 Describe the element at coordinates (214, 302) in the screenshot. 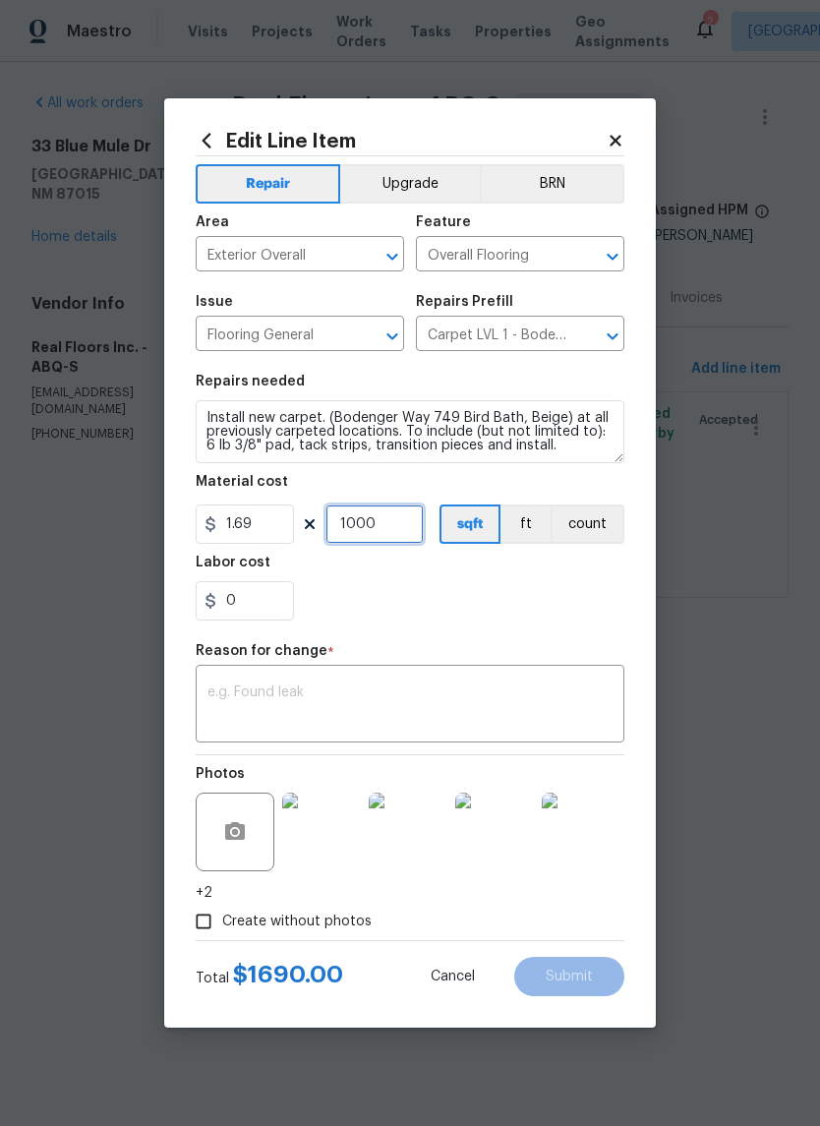

I see `h5: Issue` at that location.